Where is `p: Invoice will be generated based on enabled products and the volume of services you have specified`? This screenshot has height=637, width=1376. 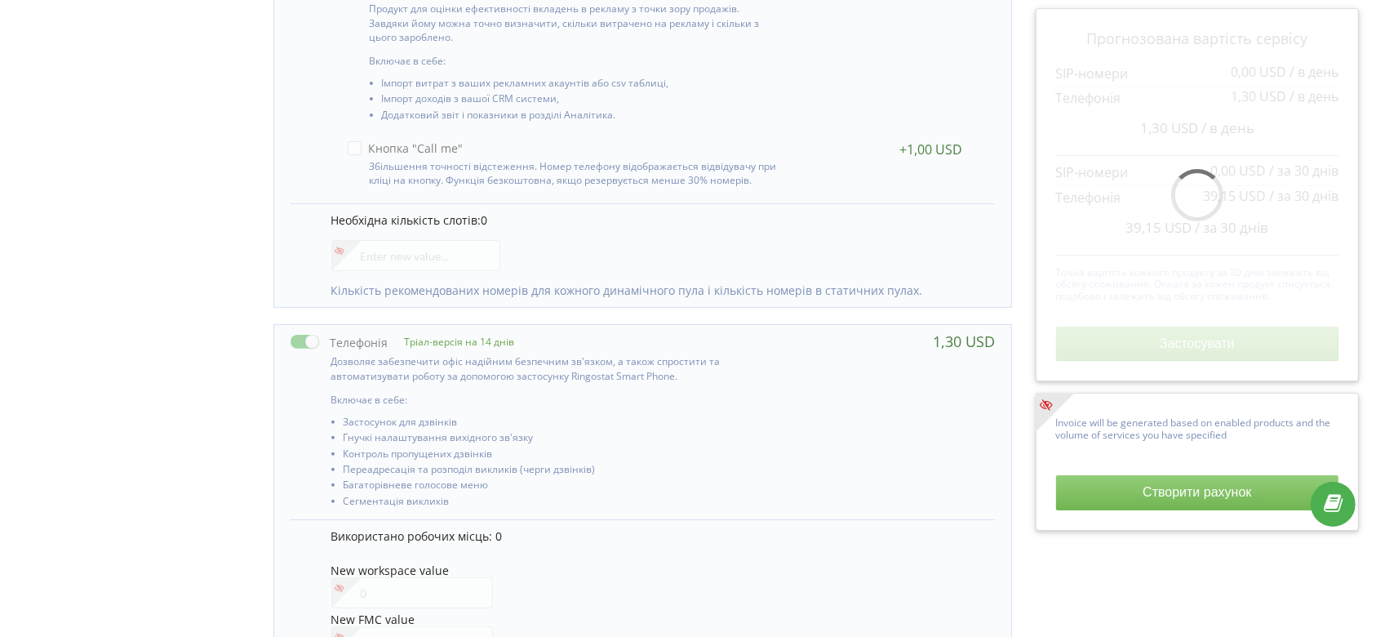
p: Invoice will be generated based on enabled products and the volume of services you have specified is located at coordinates (1197, 427).